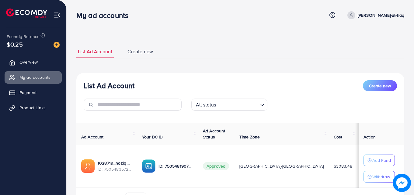  What do you see at coordinates (343, 166) in the screenshot?
I see `span: $3083.48` at bounding box center [343, 166].